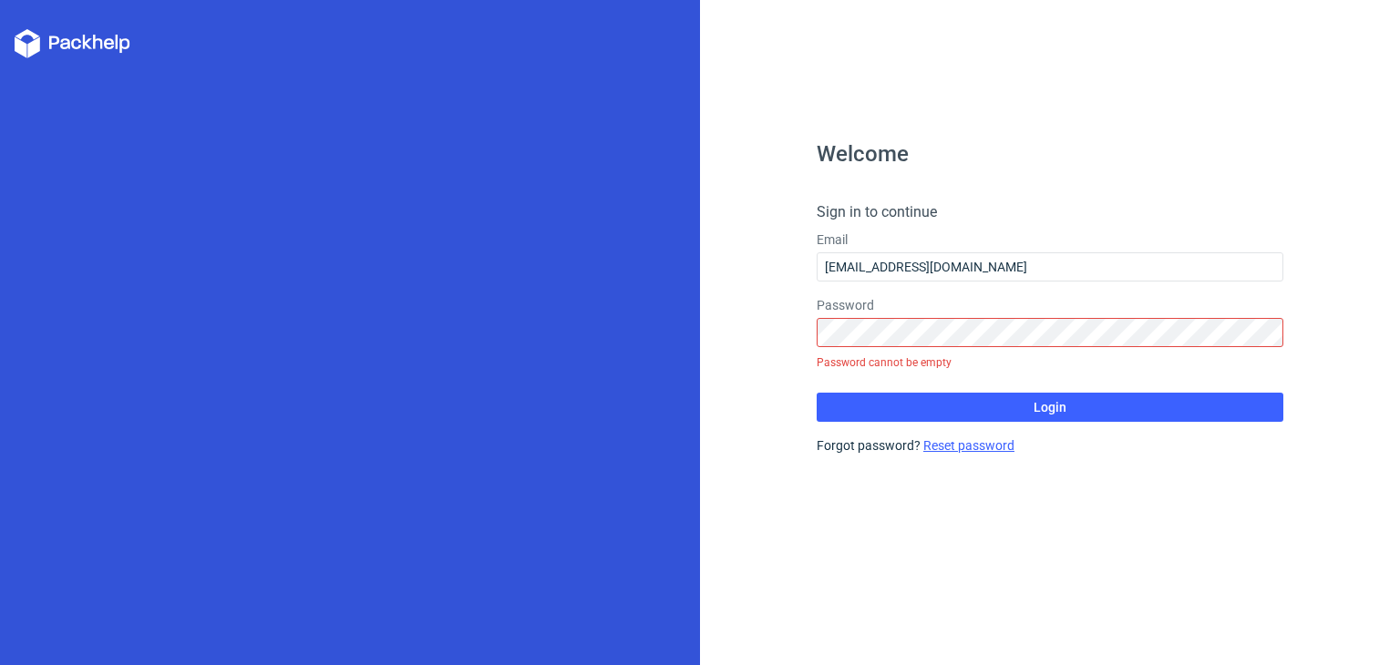 This screenshot has height=665, width=1400. What do you see at coordinates (1050, 154) in the screenshot?
I see `h1: Welcome` at bounding box center [1050, 154].